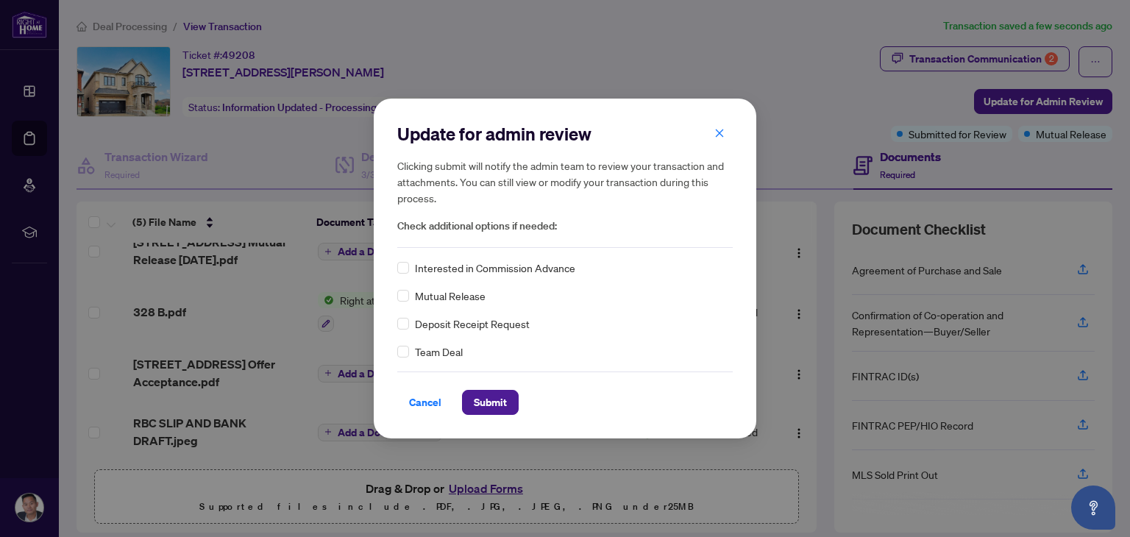 This screenshot has width=1130, height=537. I want to click on button: Open asap, so click(1093, 508).